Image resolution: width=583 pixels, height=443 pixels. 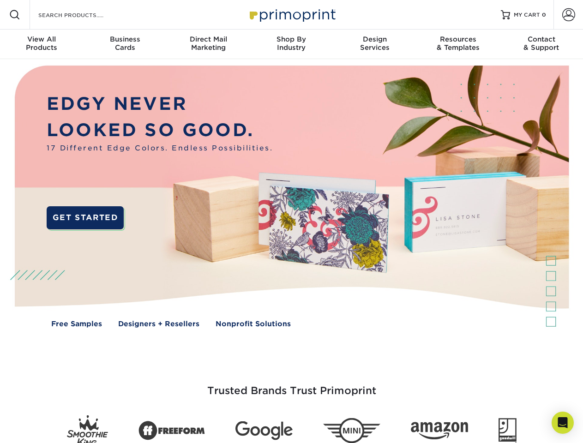 I want to click on div: & Support, so click(x=542, y=43).